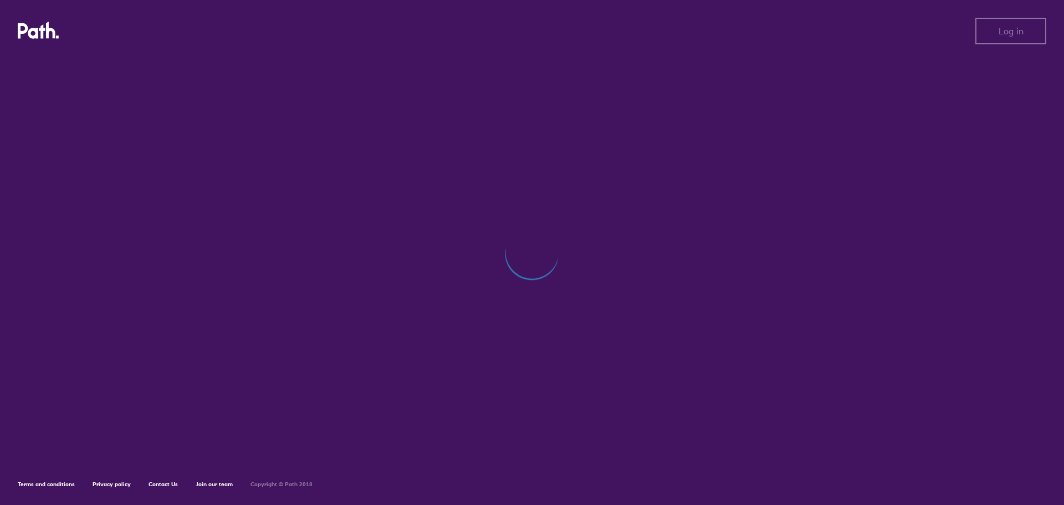 The width and height of the screenshot is (1064, 505). I want to click on a: Terms and conditions, so click(46, 484).